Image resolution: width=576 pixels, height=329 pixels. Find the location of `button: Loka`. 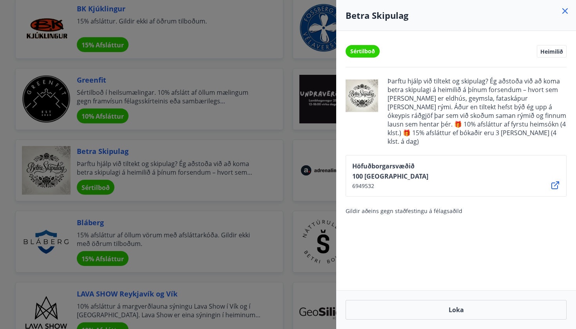

button: Loka is located at coordinates (456, 310).